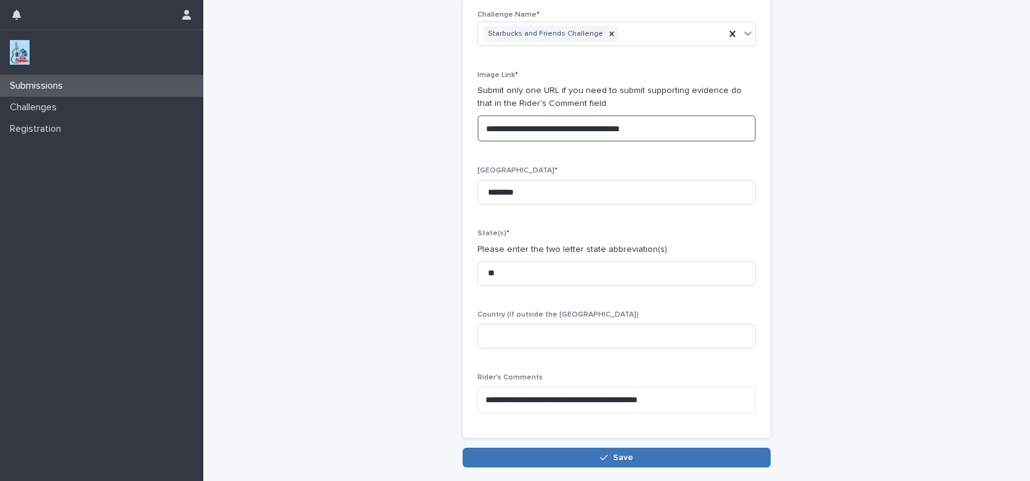  Describe the element at coordinates (623, 458) in the screenshot. I see `span: Save` at that location.